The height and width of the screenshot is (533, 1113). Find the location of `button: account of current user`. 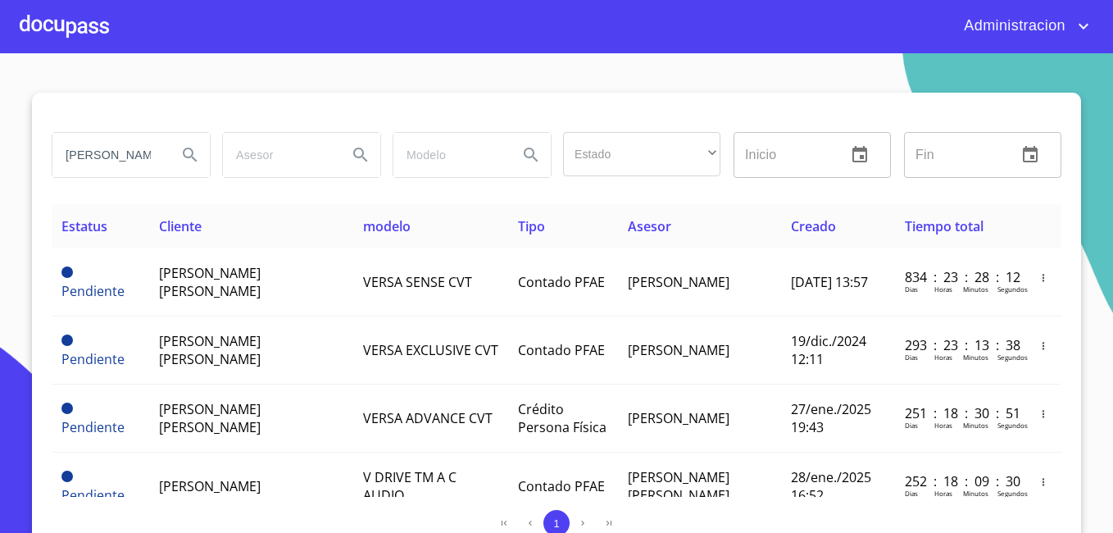

button: account of current user is located at coordinates (1022, 26).